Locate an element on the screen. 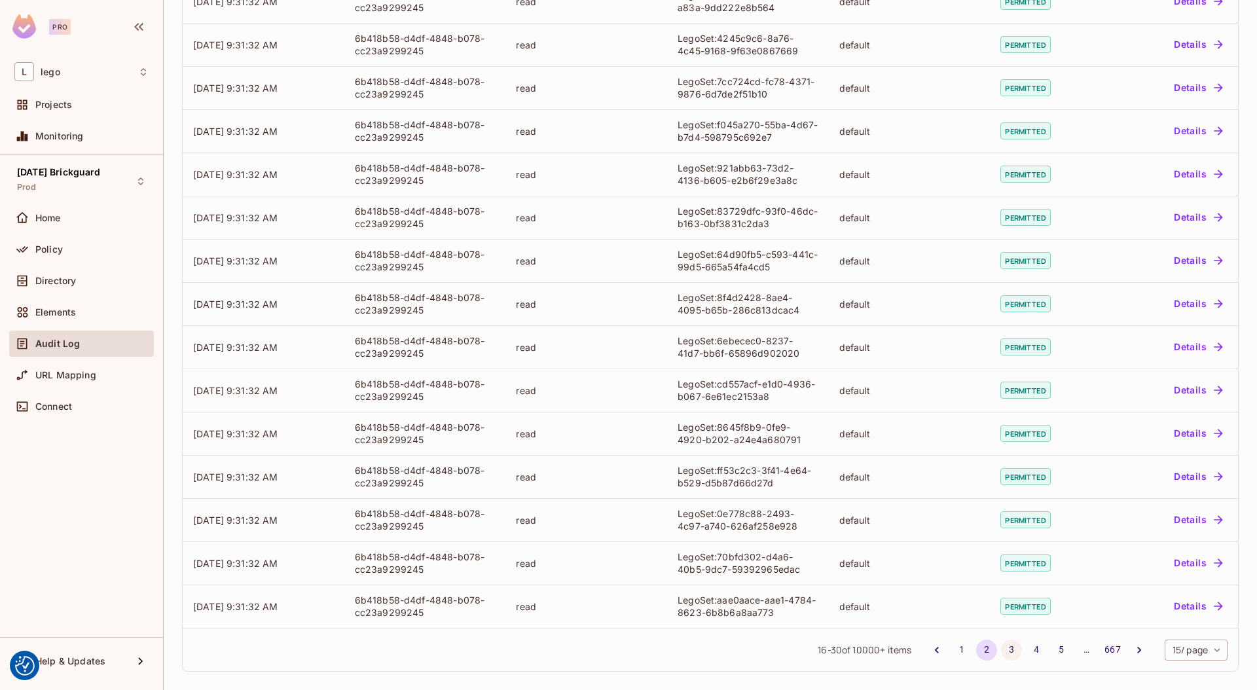 The width and height of the screenshot is (1257, 690). img: SReyMgAAAABJRU5ErkJggg== is located at coordinates (24, 26).